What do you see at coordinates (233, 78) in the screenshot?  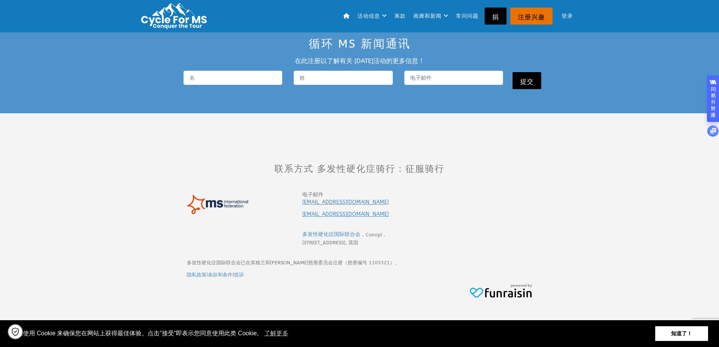 I see `input: 名` at bounding box center [233, 78].